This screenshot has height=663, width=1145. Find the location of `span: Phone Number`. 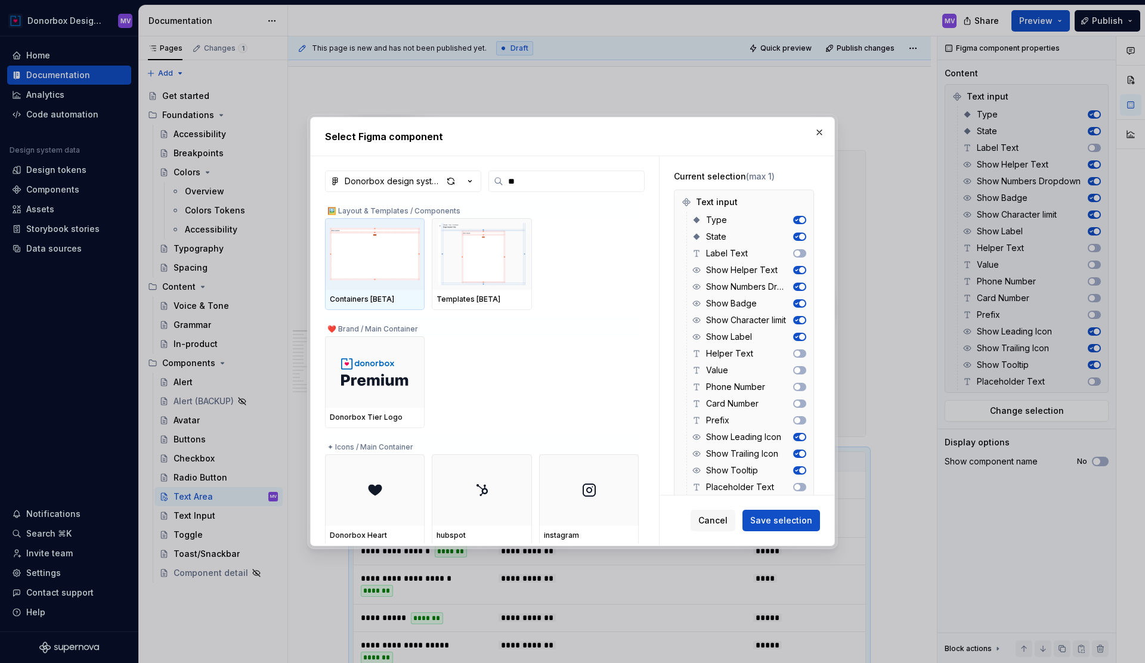

span: Phone Number is located at coordinates (735, 387).